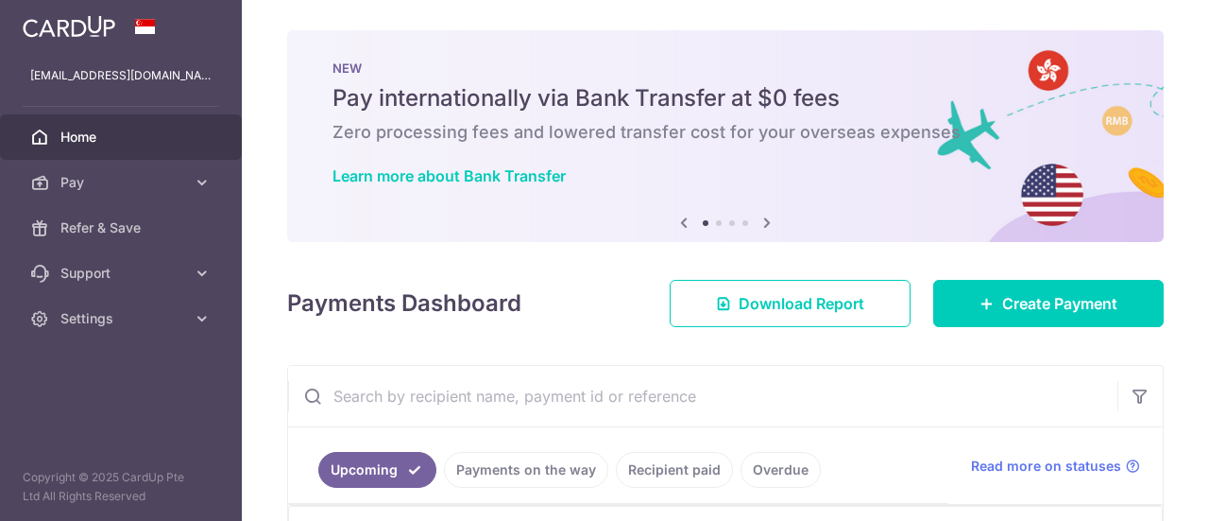 The image size is (1209, 521). Describe the element at coordinates (449, 176) in the screenshot. I see `a: Learn more about Bank Transfer` at that location.